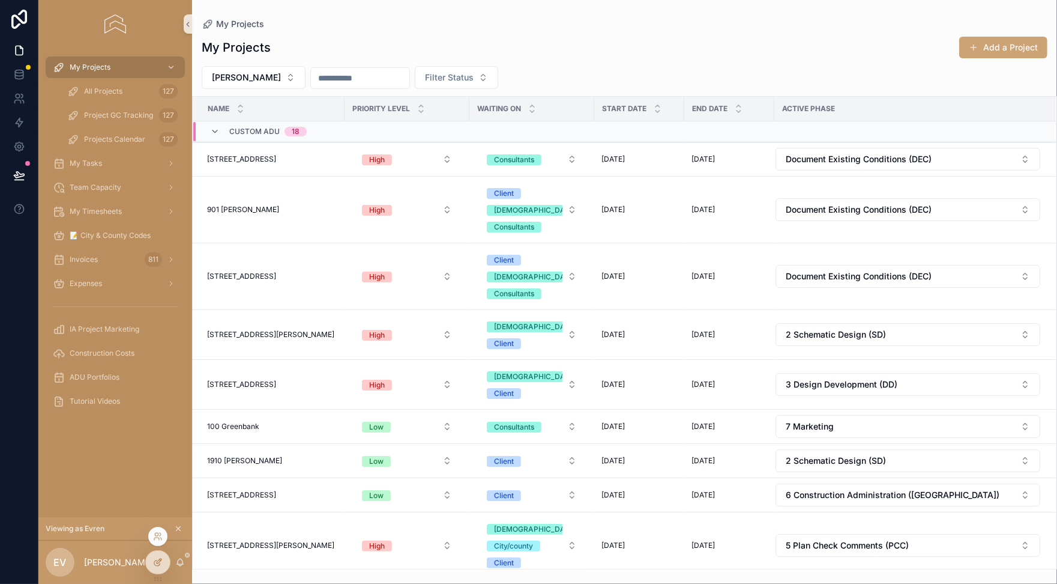 The width and height of the screenshot is (1057, 584). Describe the element at coordinates (94, 377) in the screenshot. I see `span: ADU Portfolios` at that location.